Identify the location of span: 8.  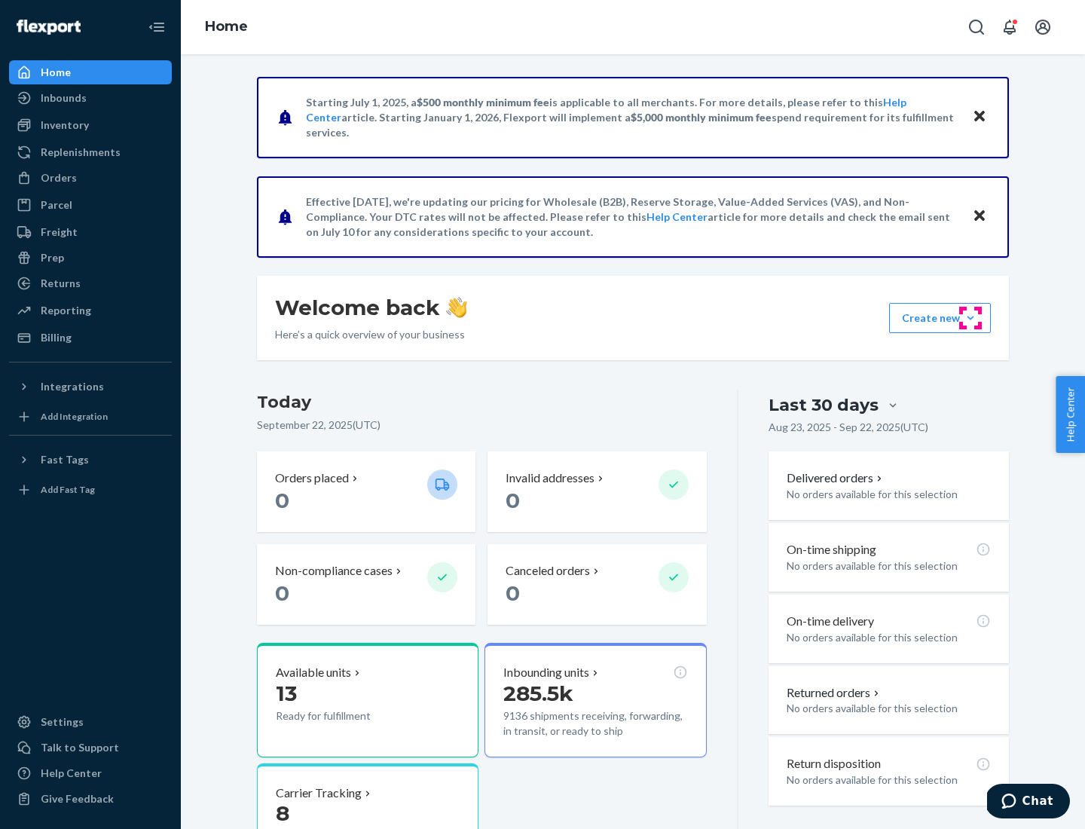
(282, 813).